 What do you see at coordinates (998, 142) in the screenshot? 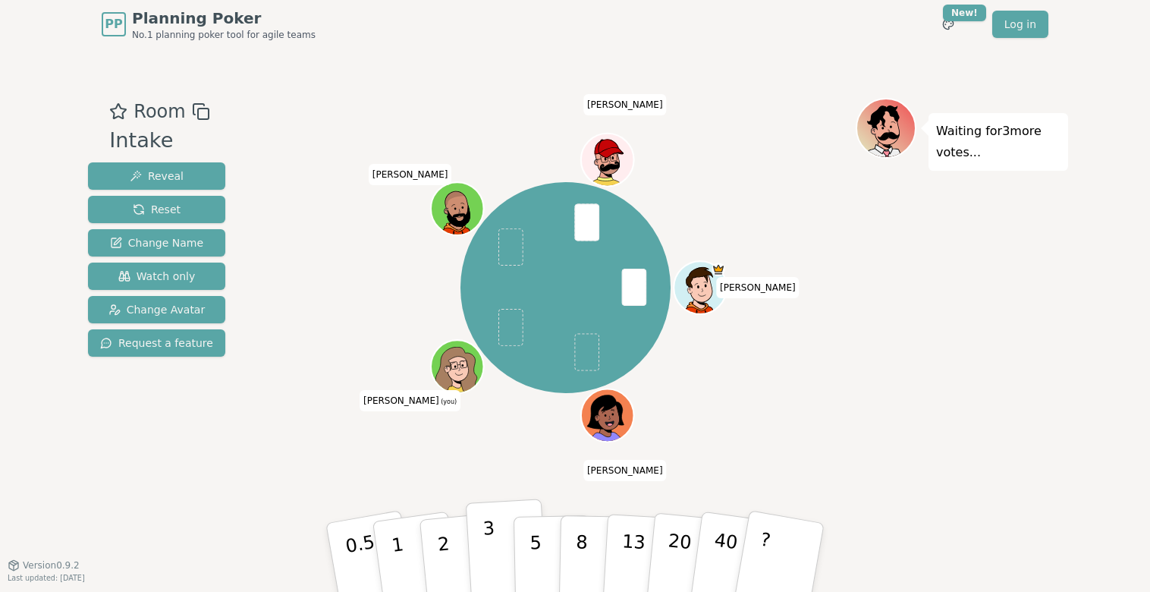
I see `p: Waiting for 3 more votes...` at bounding box center [998, 142].